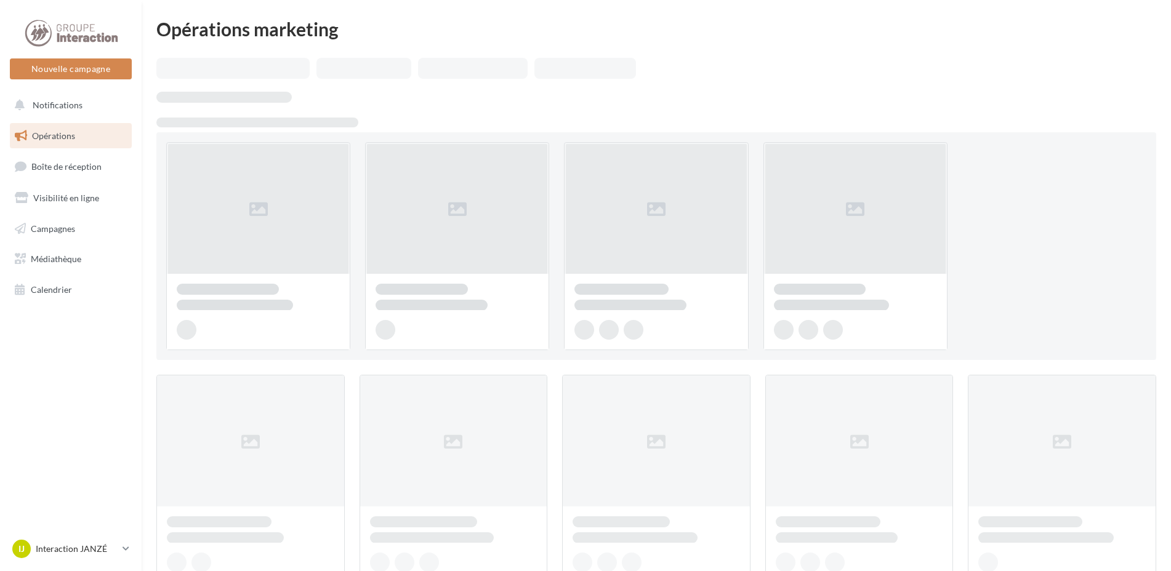 This screenshot has width=1171, height=571. Describe the element at coordinates (76, 549) in the screenshot. I see `p: Interaction JANZÉ` at that location.